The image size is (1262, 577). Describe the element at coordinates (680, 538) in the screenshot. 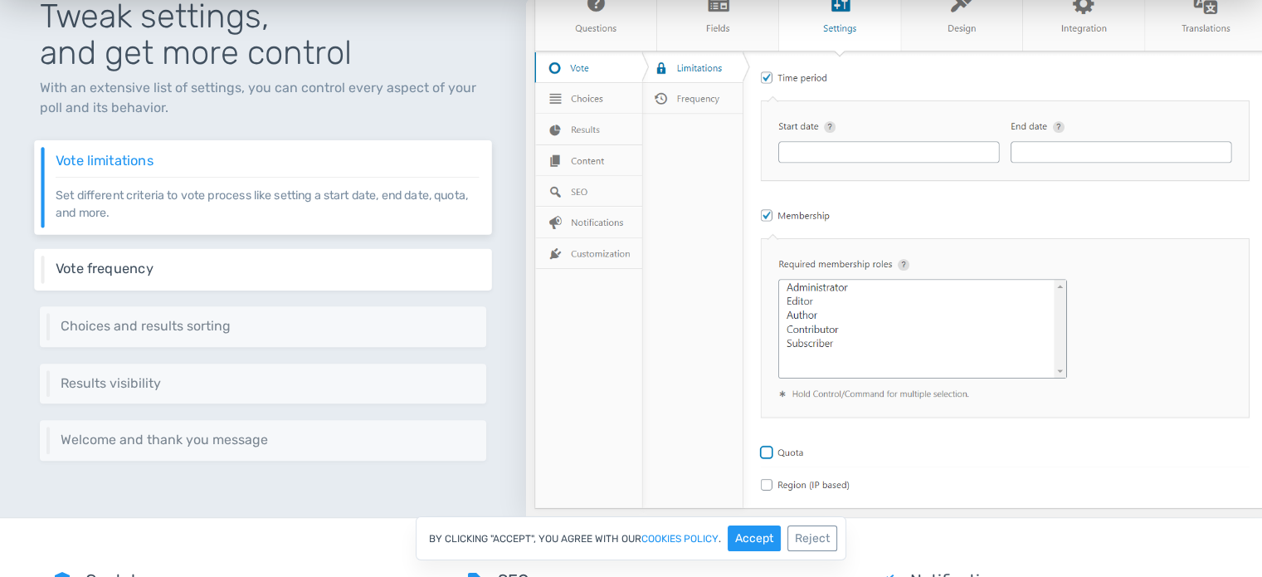

I see `a: cookies policy` at that location.